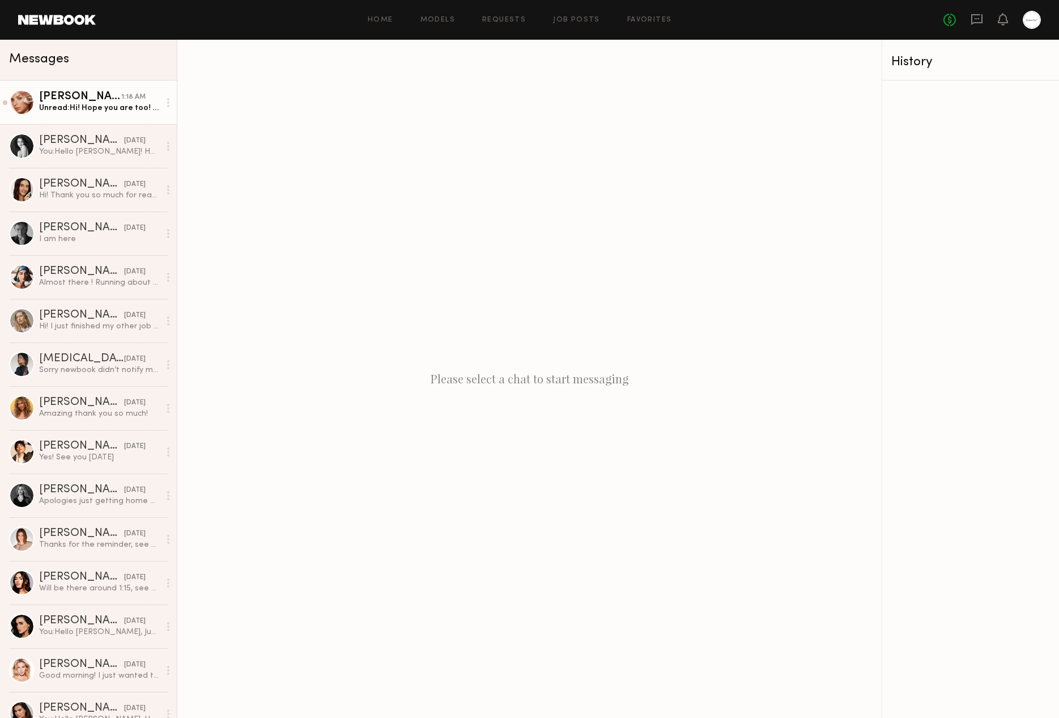 The image size is (1059, 718). I want to click on div: Sorry newbook didn’t notify me you responded I’ll be there in 45, so click(99, 370).